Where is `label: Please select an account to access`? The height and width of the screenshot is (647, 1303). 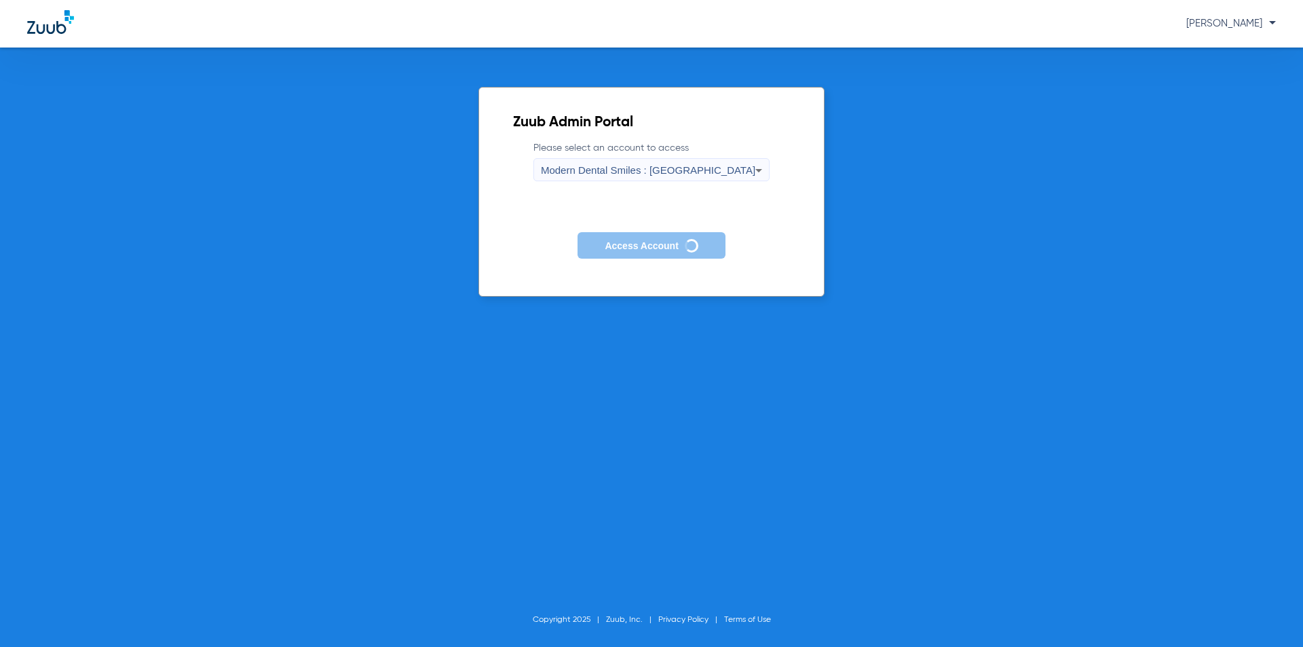 label: Please select an account to access is located at coordinates (651, 161).